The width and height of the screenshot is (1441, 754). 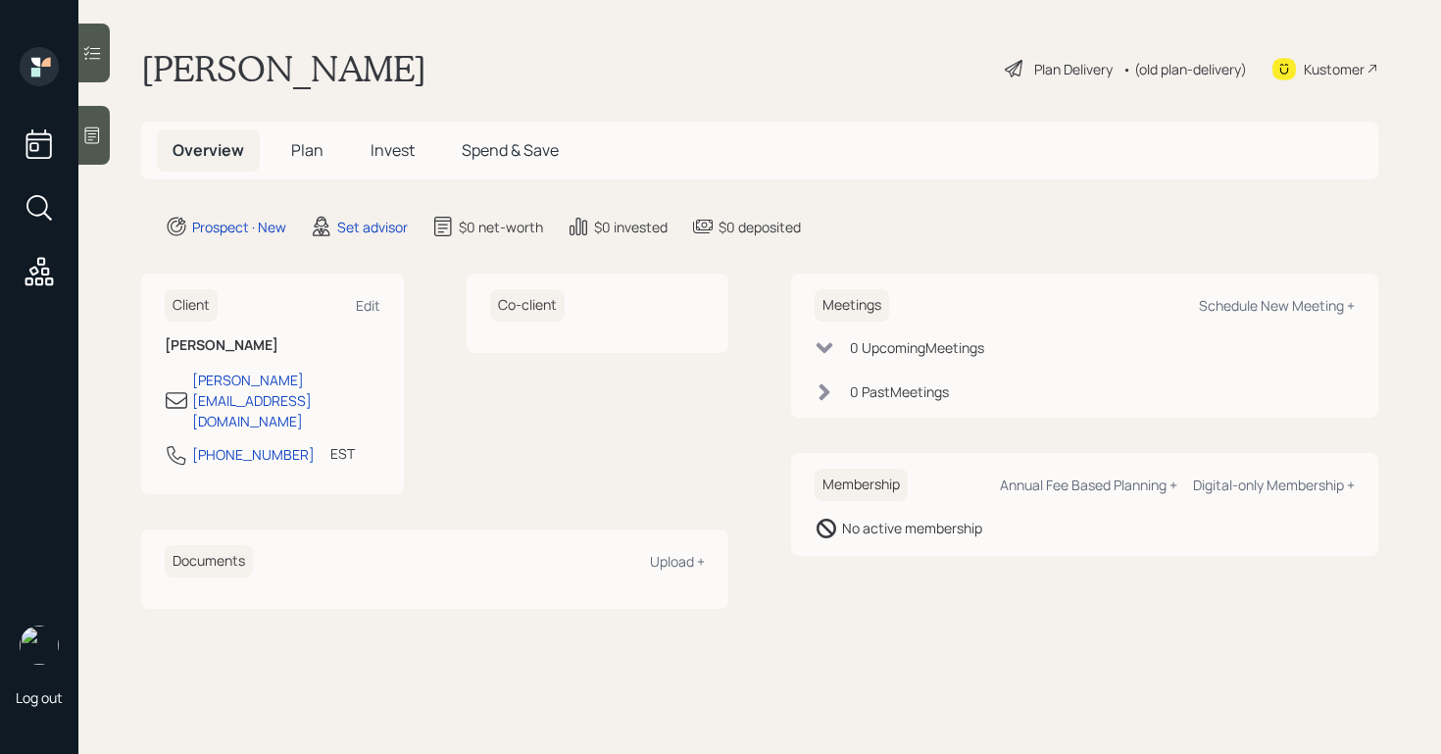 I want to click on h6: Documents, so click(x=209, y=561).